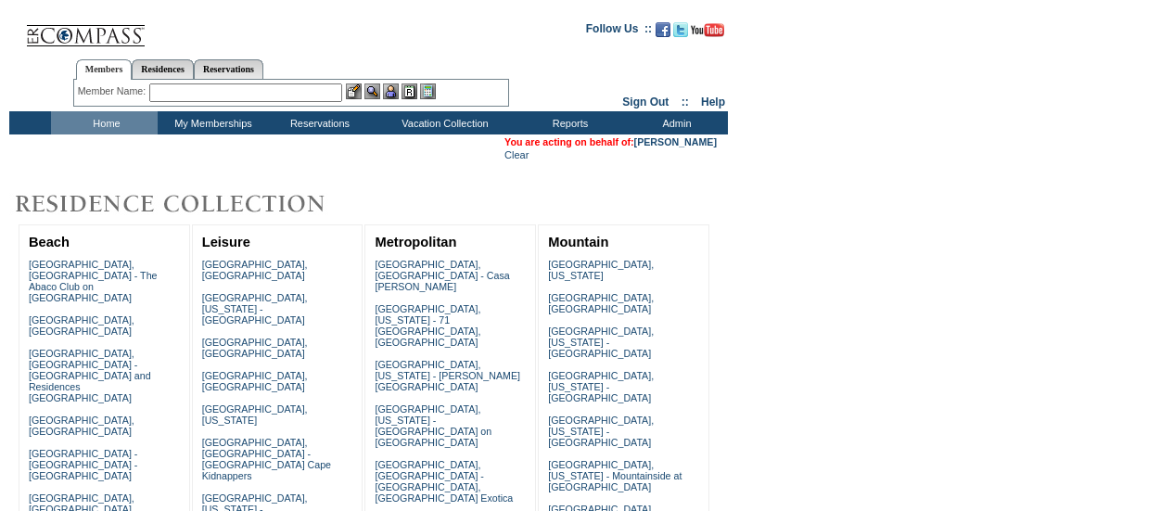  I want to click on a: Members, so click(104, 70).